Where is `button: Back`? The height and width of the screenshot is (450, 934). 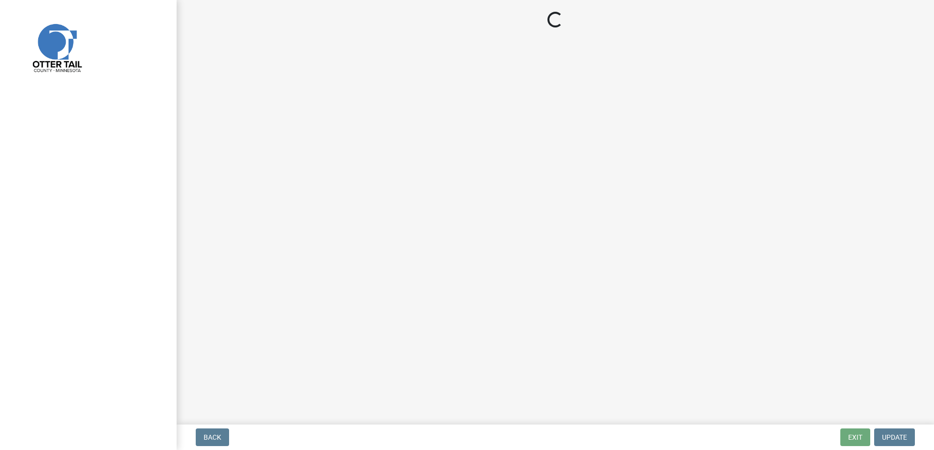
button: Back is located at coordinates (212, 438).